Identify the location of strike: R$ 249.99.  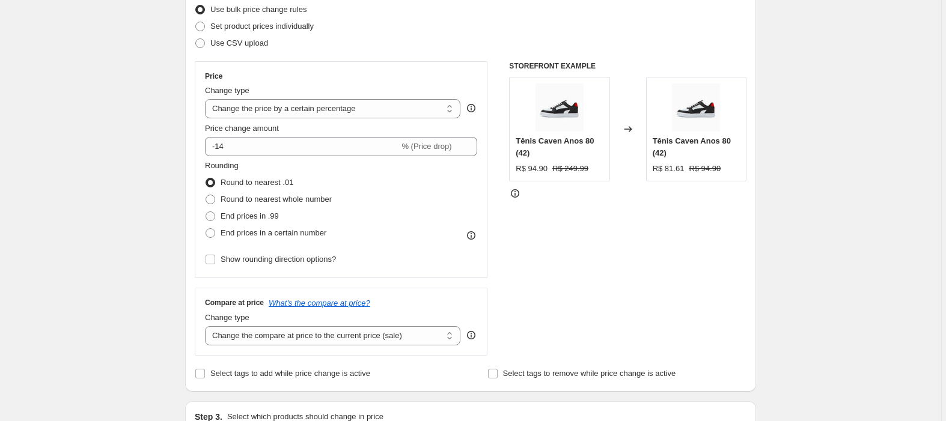
(571, 169).